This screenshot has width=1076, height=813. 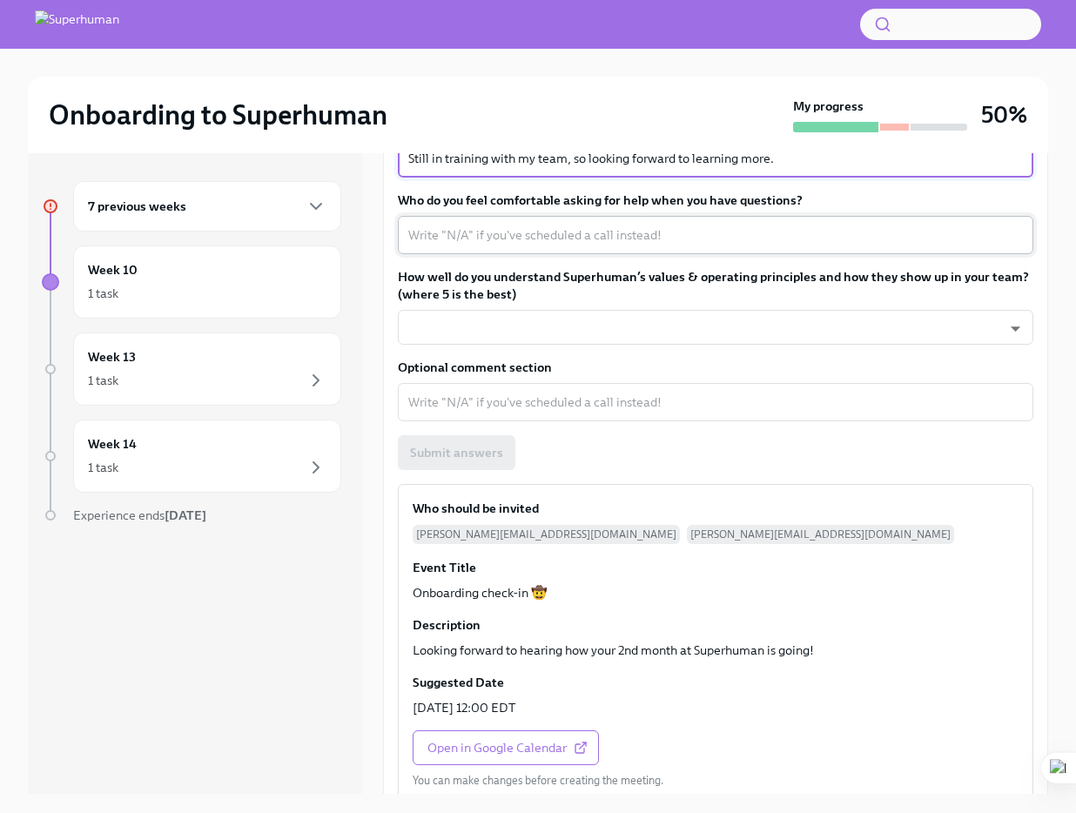 What do you see at coordinates (506, 748) in the screenshot?
I see `span: Open in Google Calendar` at bounding box center [506, 748].